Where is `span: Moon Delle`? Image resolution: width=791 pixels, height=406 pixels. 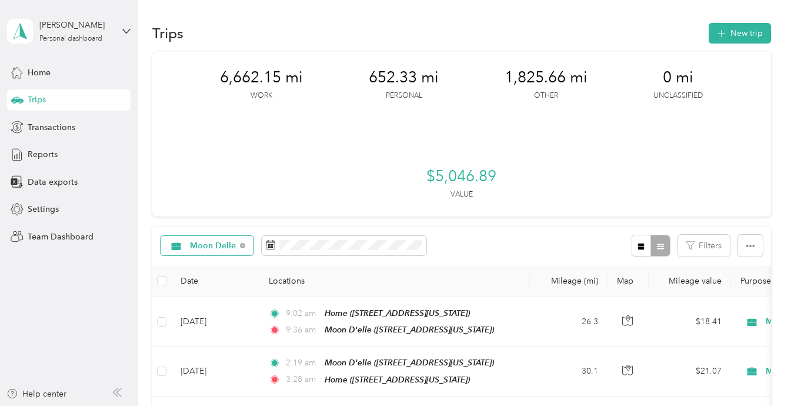 span: Moon Delle is located at coordinates (213, 246).